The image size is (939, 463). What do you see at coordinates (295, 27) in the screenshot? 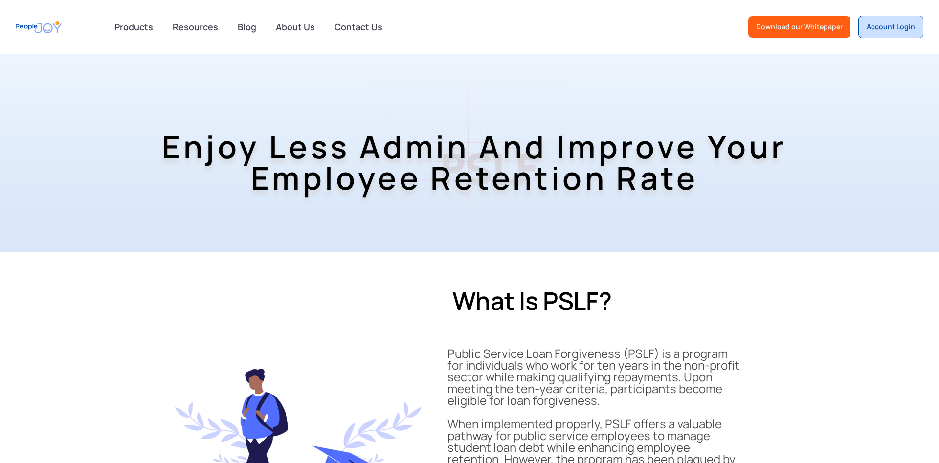
I see `a: About Us` at bounding box center [295, 27].